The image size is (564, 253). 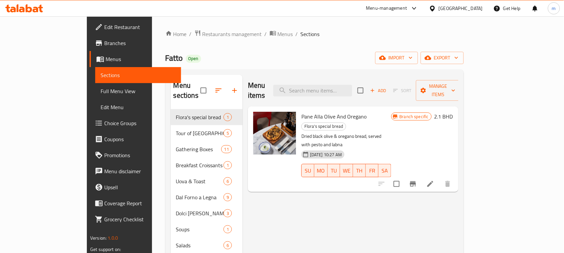 What do you see at coordinates (234, 91) in the screenshot?
I see `button: Add section` at bounding box center [234, 91].